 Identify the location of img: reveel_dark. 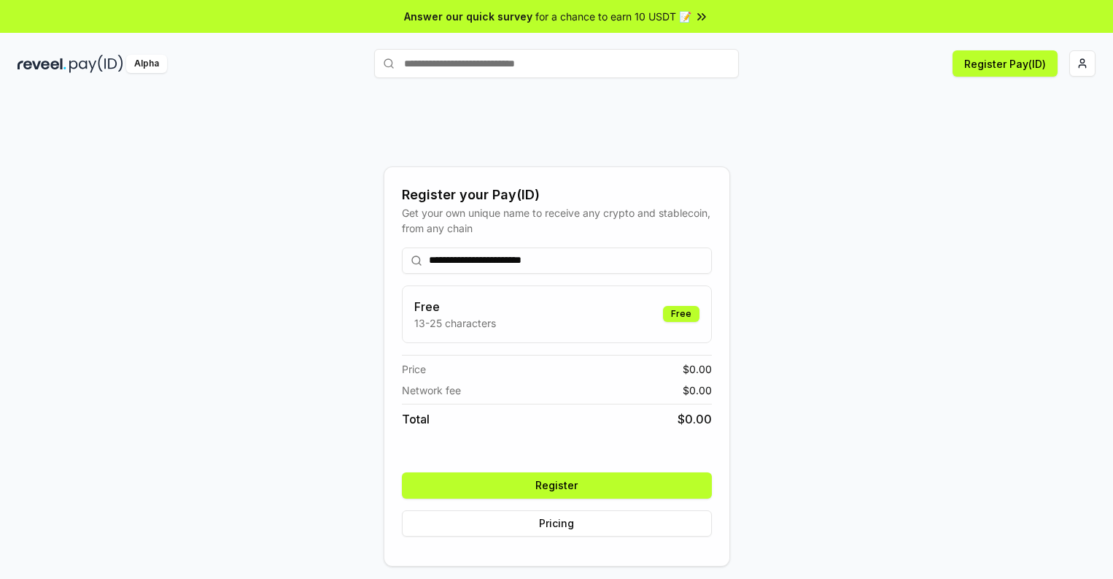
(42, 63).